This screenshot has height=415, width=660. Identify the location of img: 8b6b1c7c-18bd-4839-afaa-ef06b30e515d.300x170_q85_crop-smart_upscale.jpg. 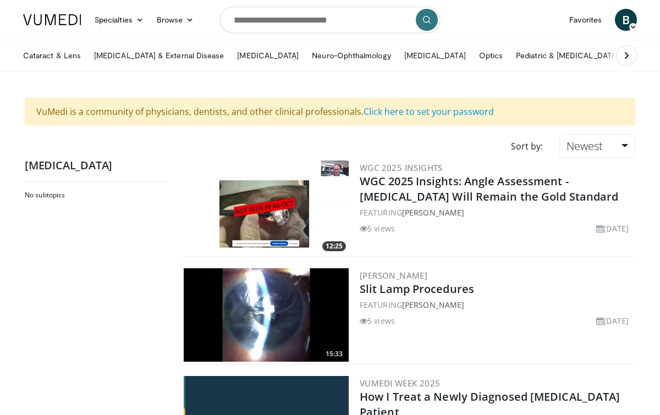
(266, 207).